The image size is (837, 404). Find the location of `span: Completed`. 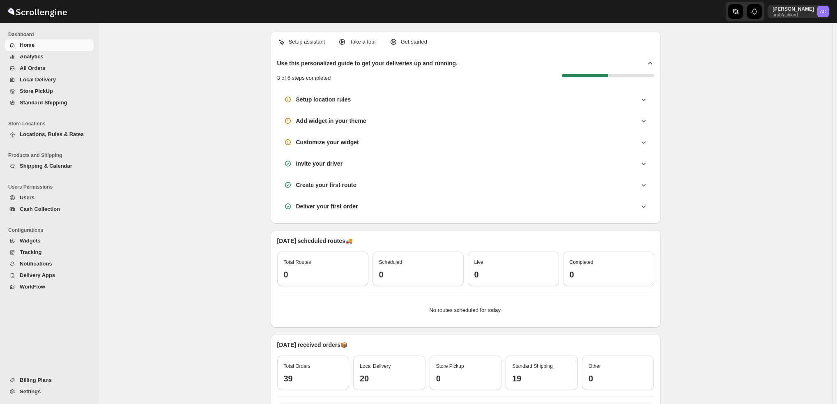

span: Completed is located at coordinates (581, 262).